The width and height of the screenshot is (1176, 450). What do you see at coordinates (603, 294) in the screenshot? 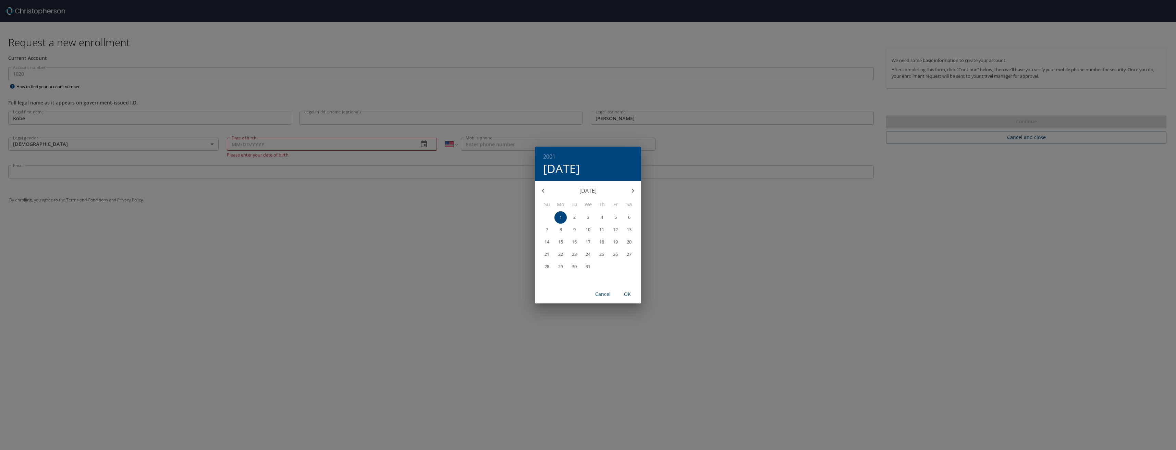
I see `button: Cancel` at bounding box center [603, 294].